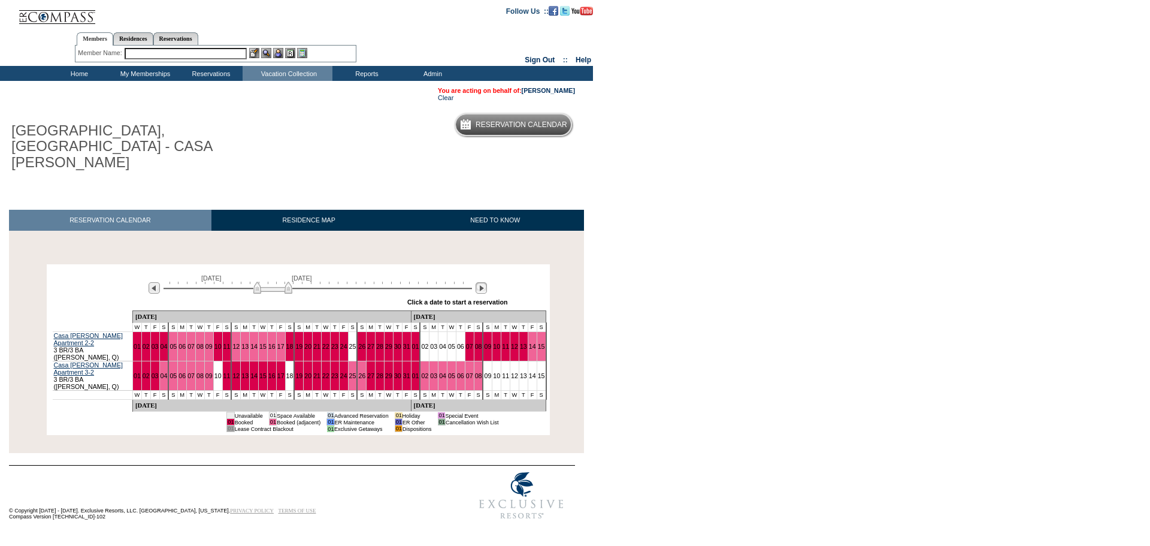 The image size is (1150, 546). I want to click on td: Reports, so click(365, 73).